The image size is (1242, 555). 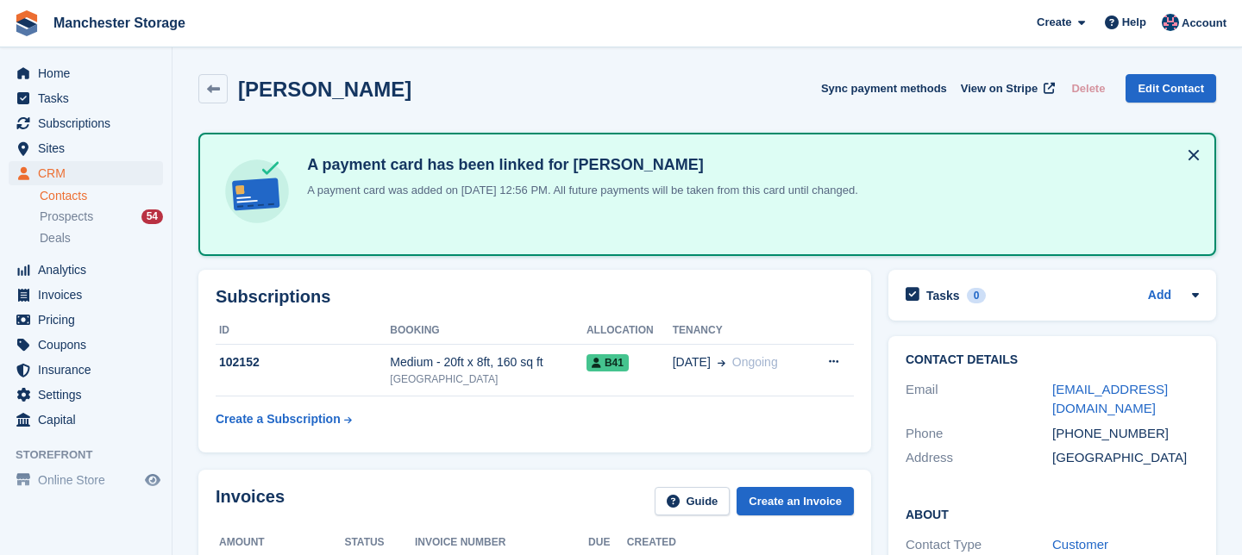 What do you see at coordinates (1080, 544) in the screenshot?
I see `a: Customer` at bounding box center [1080, 544].